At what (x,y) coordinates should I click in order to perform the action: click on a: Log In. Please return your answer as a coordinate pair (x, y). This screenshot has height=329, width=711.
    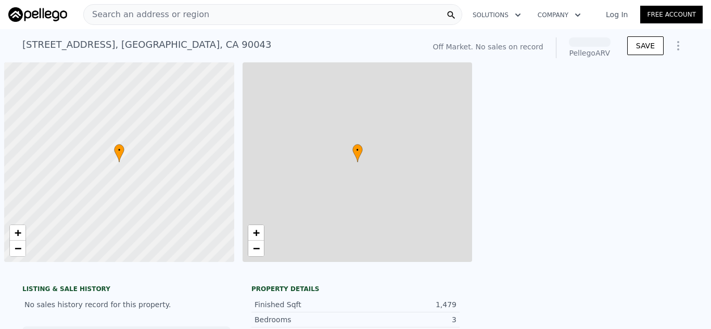
    Looking at the image, I should click on (616, 15).